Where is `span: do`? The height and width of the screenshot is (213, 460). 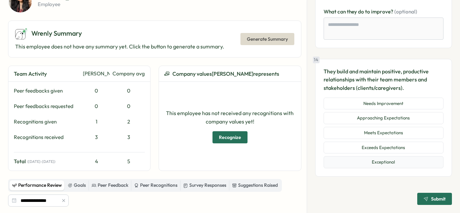
span: do is located at coordinates (361, 11).